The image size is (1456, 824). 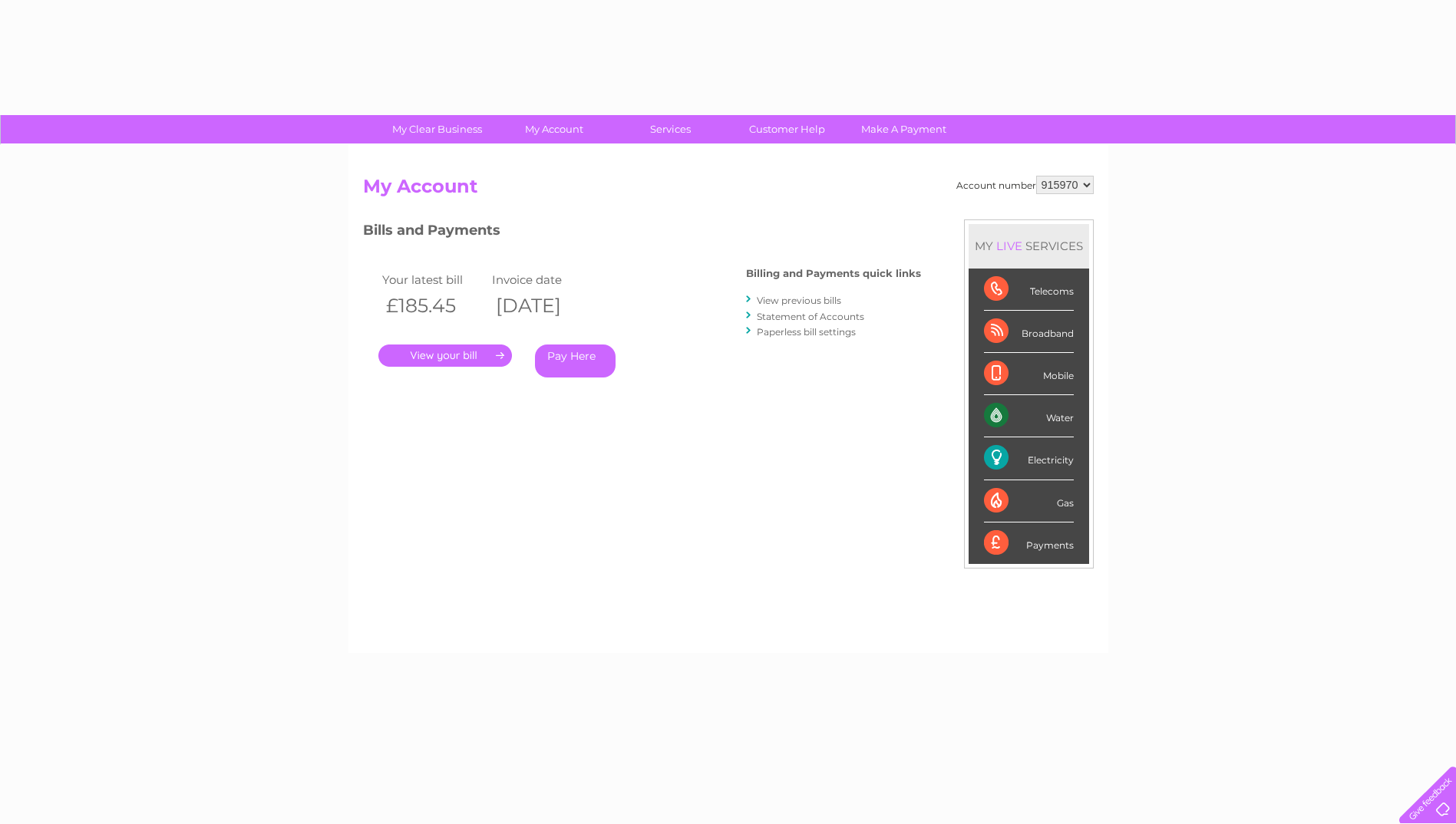 I want to click on div: Gas, so click(x=1029, y=501).